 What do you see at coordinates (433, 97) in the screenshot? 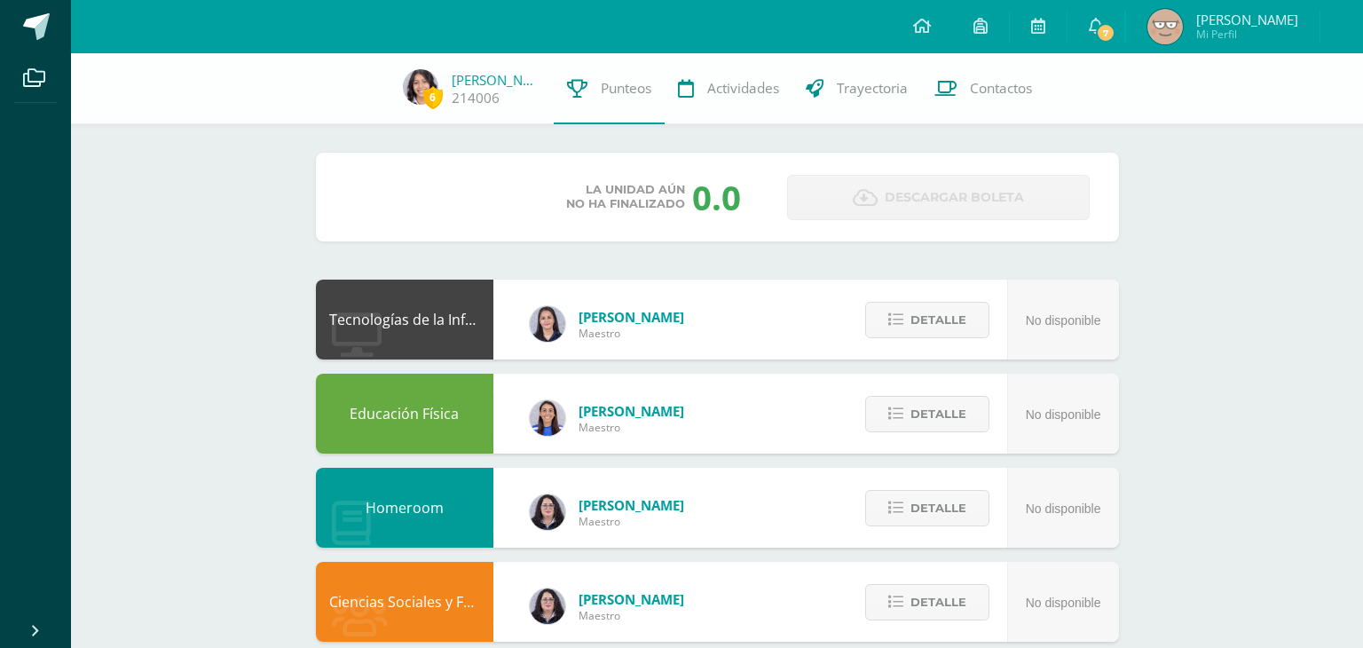
I see `span: 6` at bounding box center [433, 97].